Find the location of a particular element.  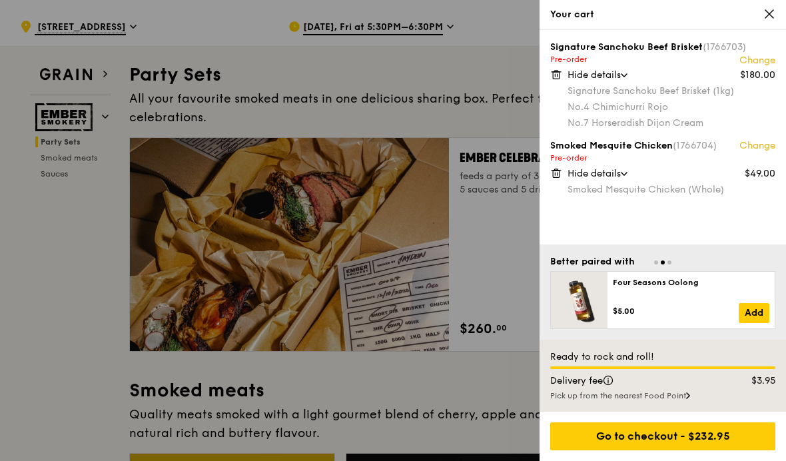

div: Pick up from the nearest Food Point is located at coordinates (662, 395).